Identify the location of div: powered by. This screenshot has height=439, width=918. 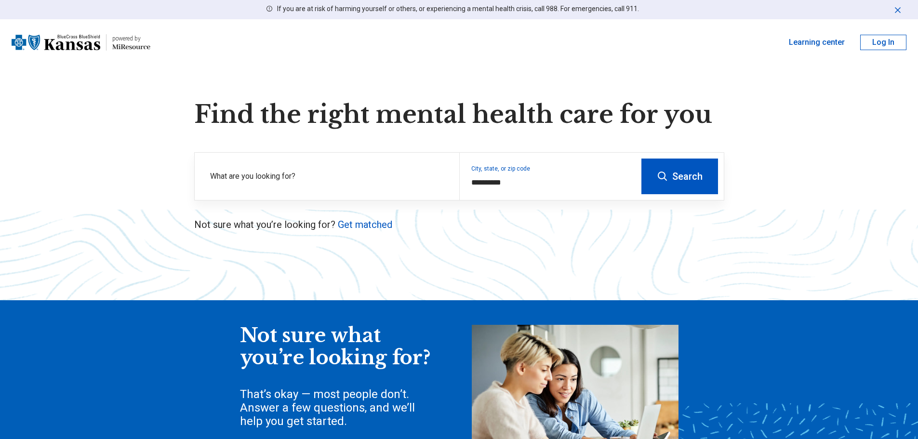
(131, 39).